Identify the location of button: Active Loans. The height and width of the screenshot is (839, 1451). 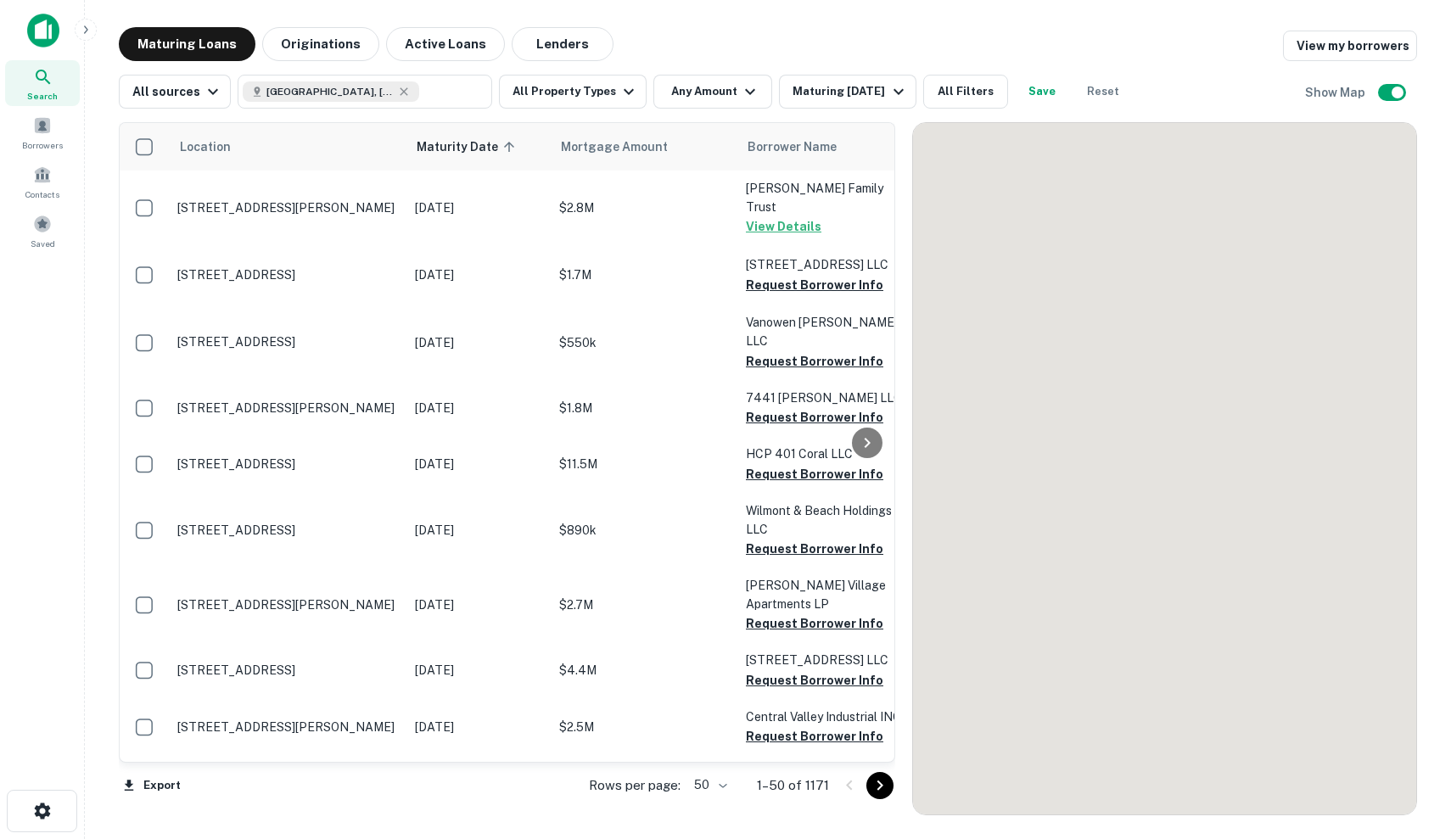
(446, 44).